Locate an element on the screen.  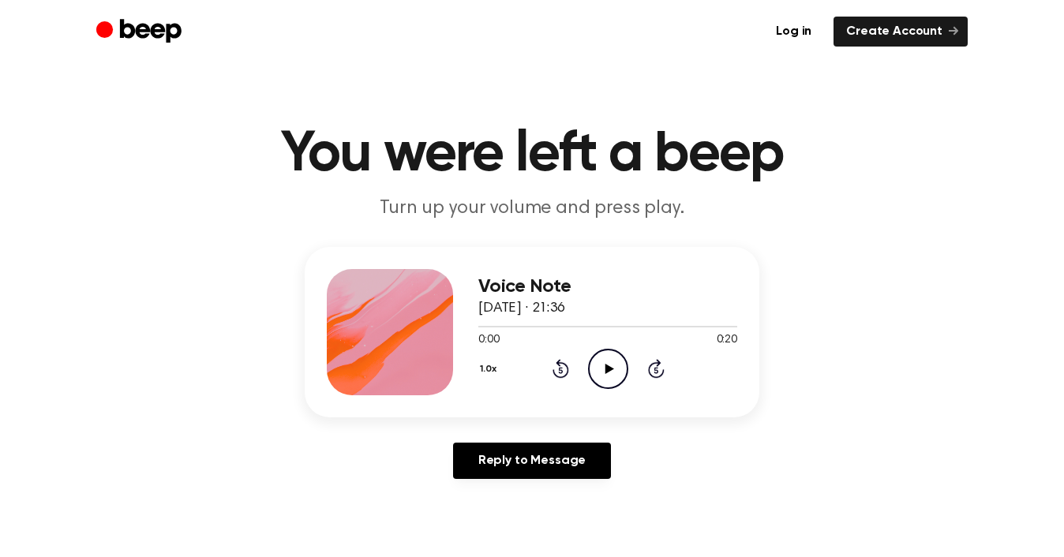
button: 1.0x is located at coordinates (490, 369).